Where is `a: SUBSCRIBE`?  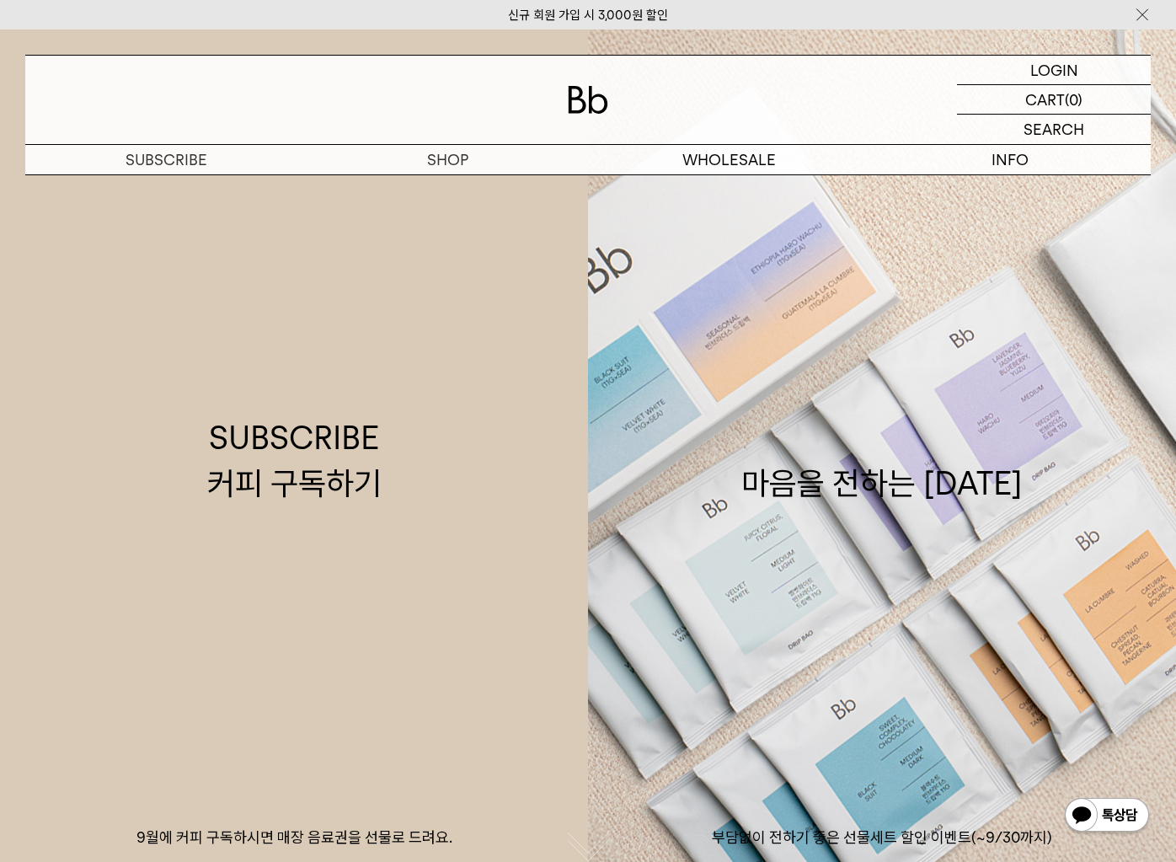
a: SUBSCRIBE is located at coordinates (166, 159).